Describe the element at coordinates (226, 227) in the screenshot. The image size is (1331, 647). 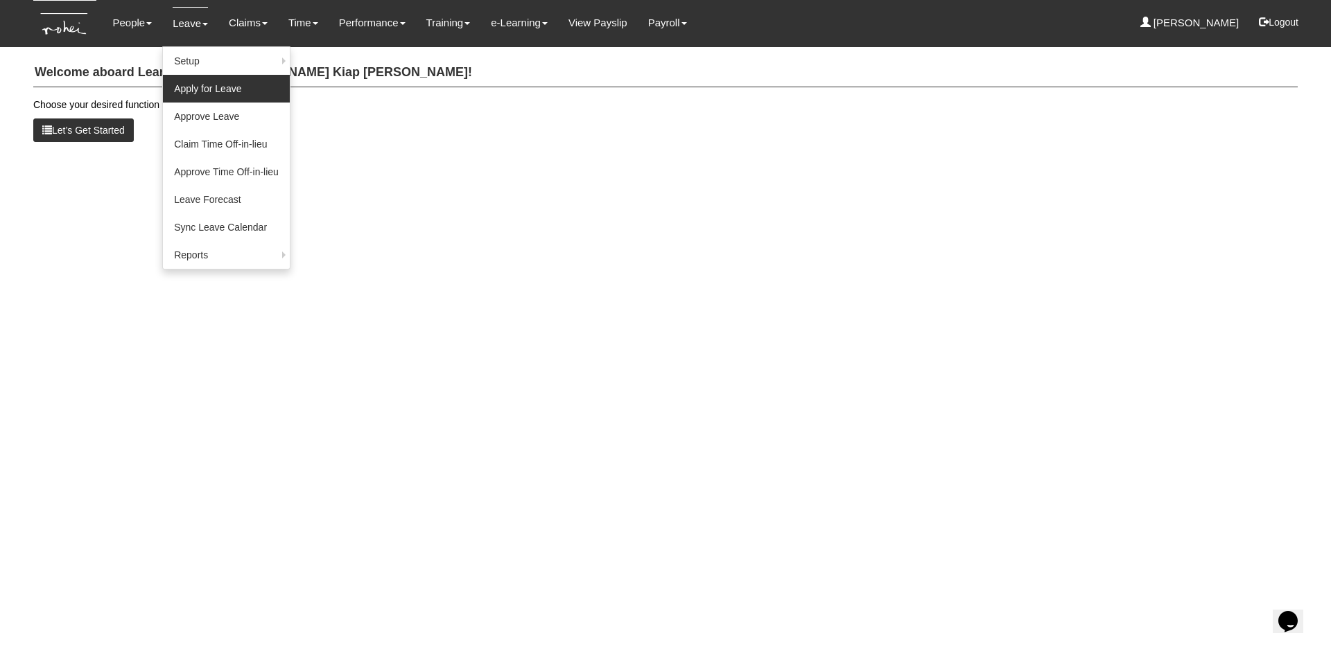
I see `a: Sync Leave Calendar` at that location.